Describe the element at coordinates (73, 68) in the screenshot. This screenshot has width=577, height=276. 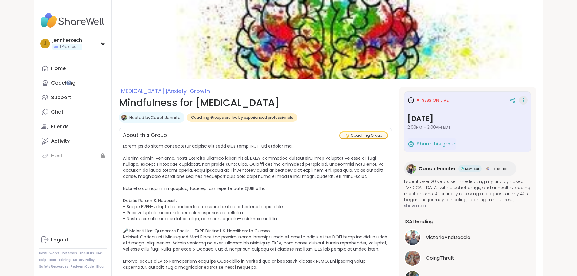
I see `a: Home` at that location.